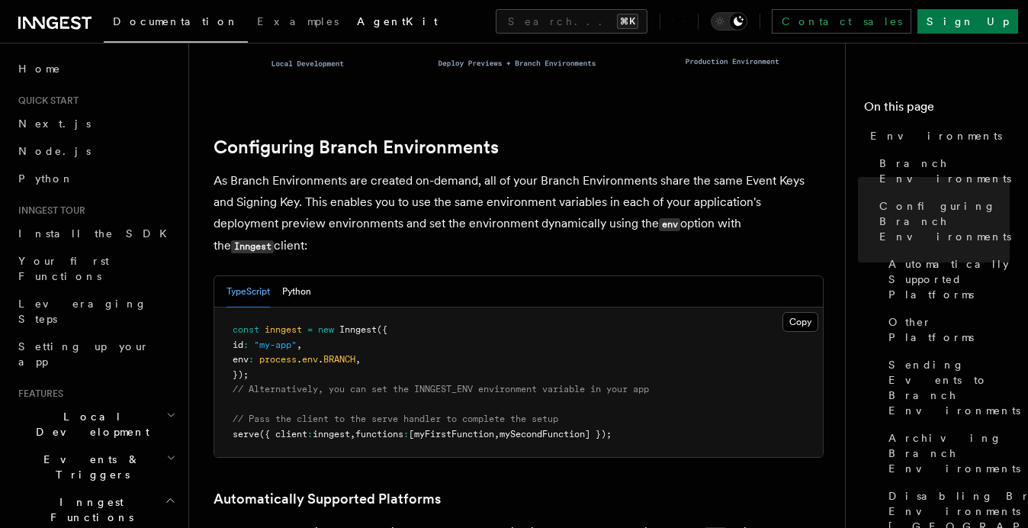  I want to click on a: Sign Up, so click(968, 21).